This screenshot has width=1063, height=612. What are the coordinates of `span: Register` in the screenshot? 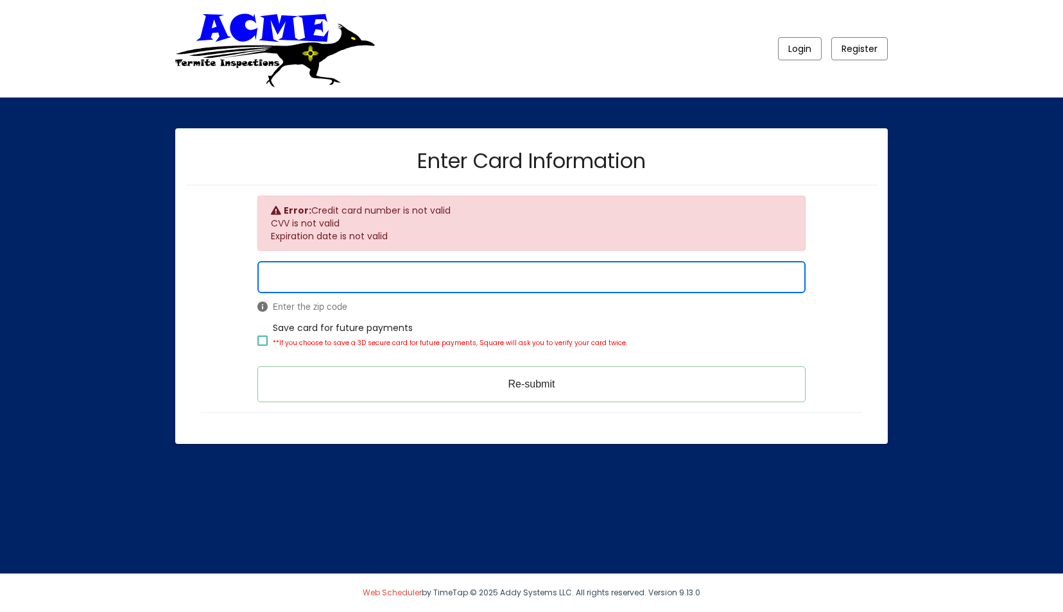 It's located at (859, 49).